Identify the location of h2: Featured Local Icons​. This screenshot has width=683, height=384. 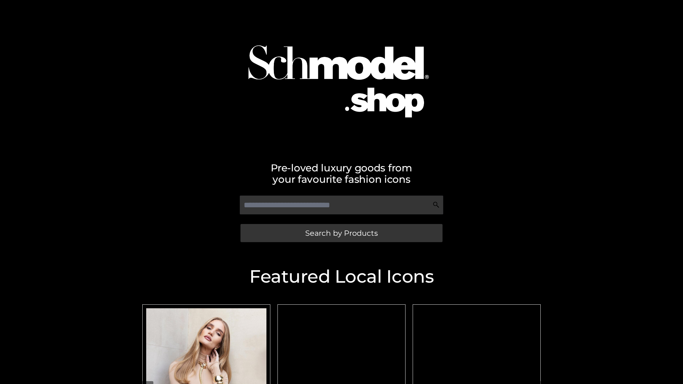
(342, 277).